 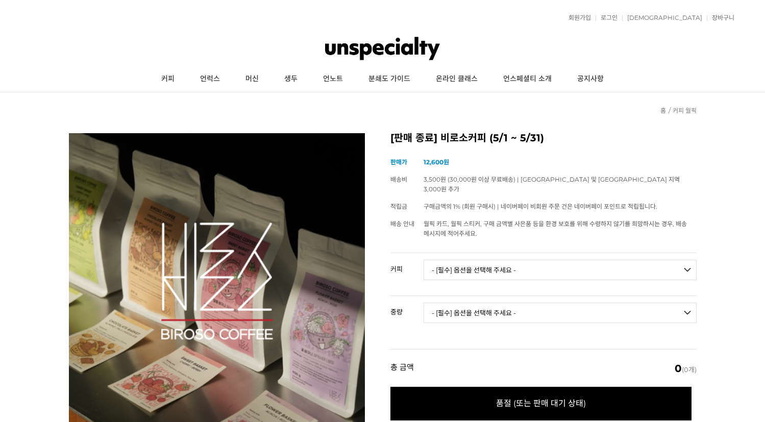 I want to click on th: 중량, so click(x=407, y=308).